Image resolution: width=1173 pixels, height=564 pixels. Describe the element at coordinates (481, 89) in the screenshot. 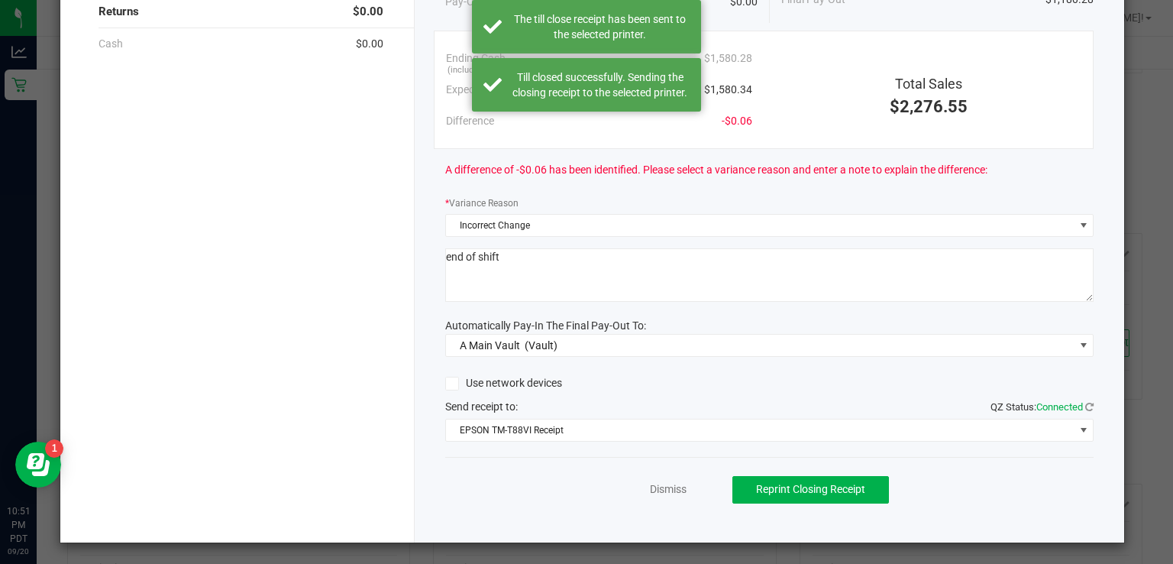

I see `span: Expected Cash` at that location.